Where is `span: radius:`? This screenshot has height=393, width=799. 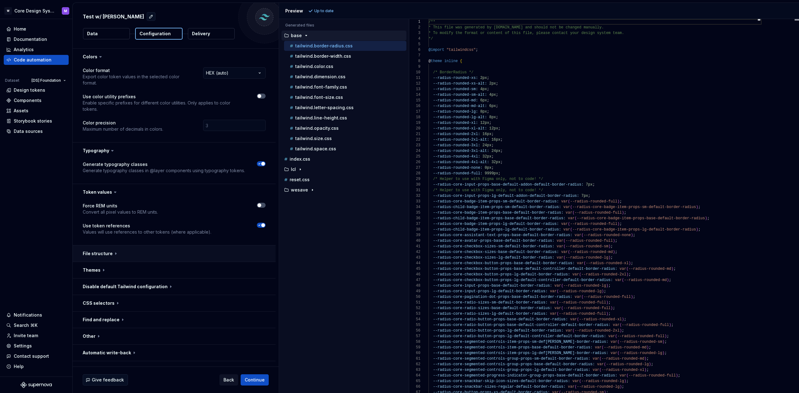
span: radius: is located at coordinates (553, 207).